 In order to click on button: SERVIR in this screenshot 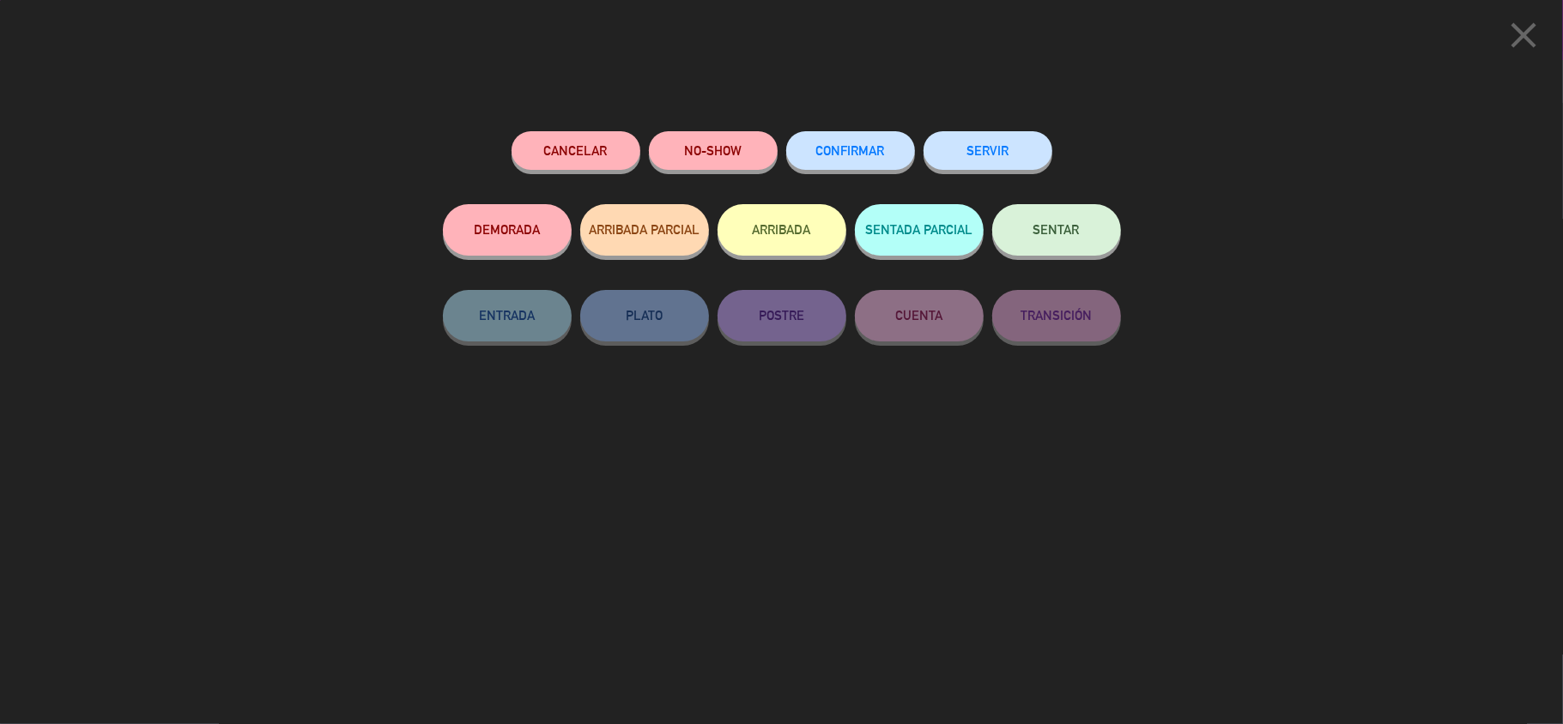, I will do `click(988, 150)`.